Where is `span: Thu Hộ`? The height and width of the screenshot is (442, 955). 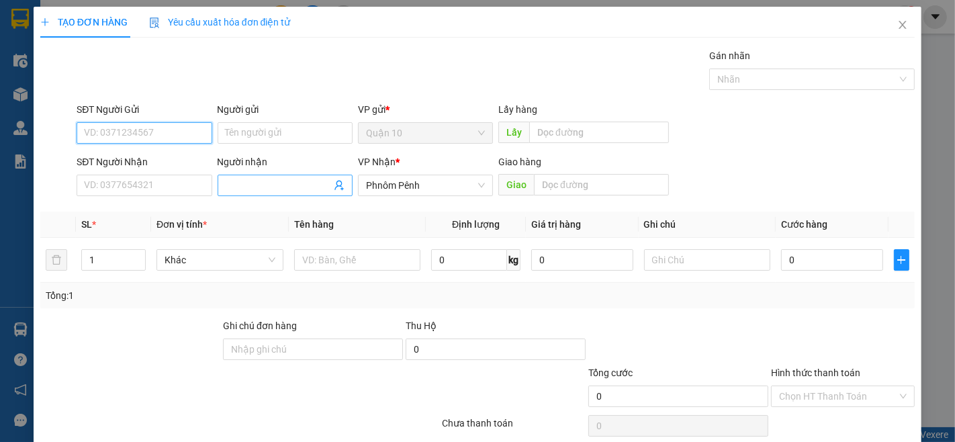 span: Thu Hộ is located at coordinates (421, 326).